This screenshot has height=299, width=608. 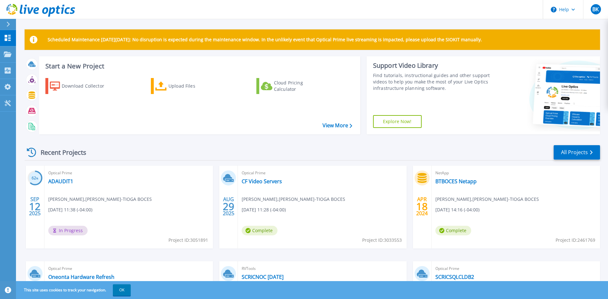 I want to click on a: SCRICSQLCLDB2, so click(x=454, y=277).